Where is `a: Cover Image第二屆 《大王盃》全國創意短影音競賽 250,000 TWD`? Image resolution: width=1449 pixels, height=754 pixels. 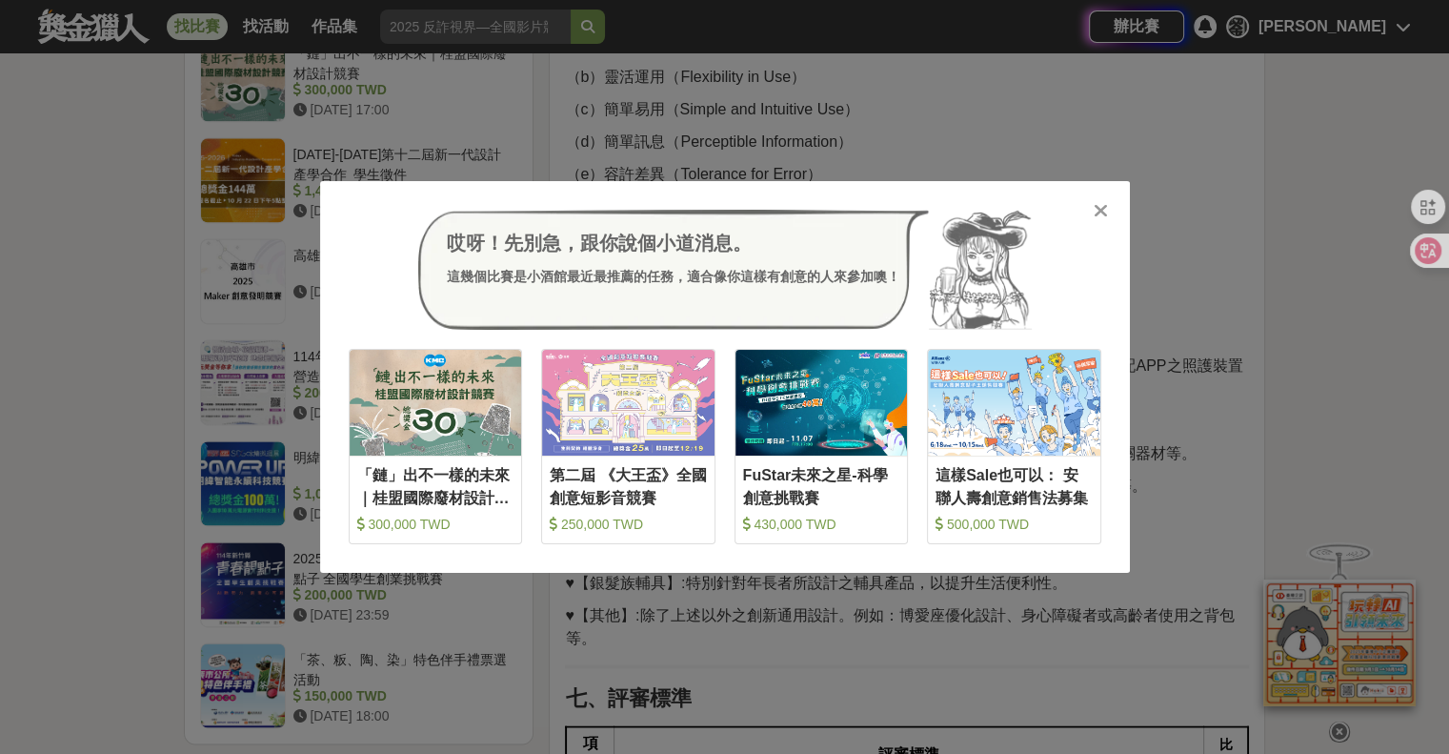
a: Cover Image第二屆 《大王盃》全國創意短影音競賽 250,000 TWD is located at coordinates (628, 446).